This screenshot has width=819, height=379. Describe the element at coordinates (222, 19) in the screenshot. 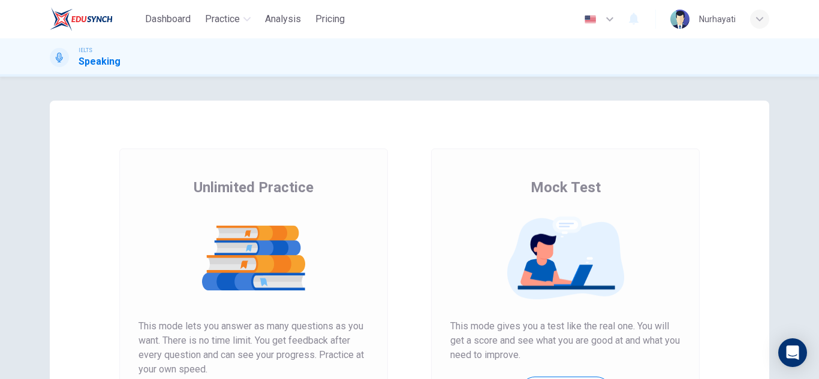

I see `span: Practice` at that location.